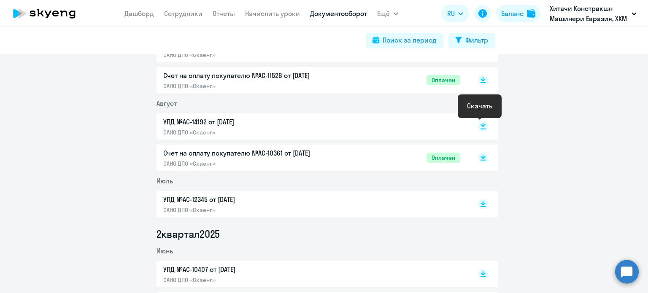 The width and height of the screenshot is (648, 293). Describe the element at coordinates (224, 13) in the screenshot. I see `a: Отчеты` at that location.